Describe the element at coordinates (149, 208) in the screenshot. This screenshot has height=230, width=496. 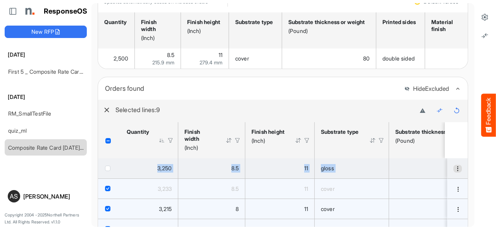
I see `td: 3215 is template cell Column Header httpsnorthellcomontologiesmapping-rulesorderhasquantity` at that location.